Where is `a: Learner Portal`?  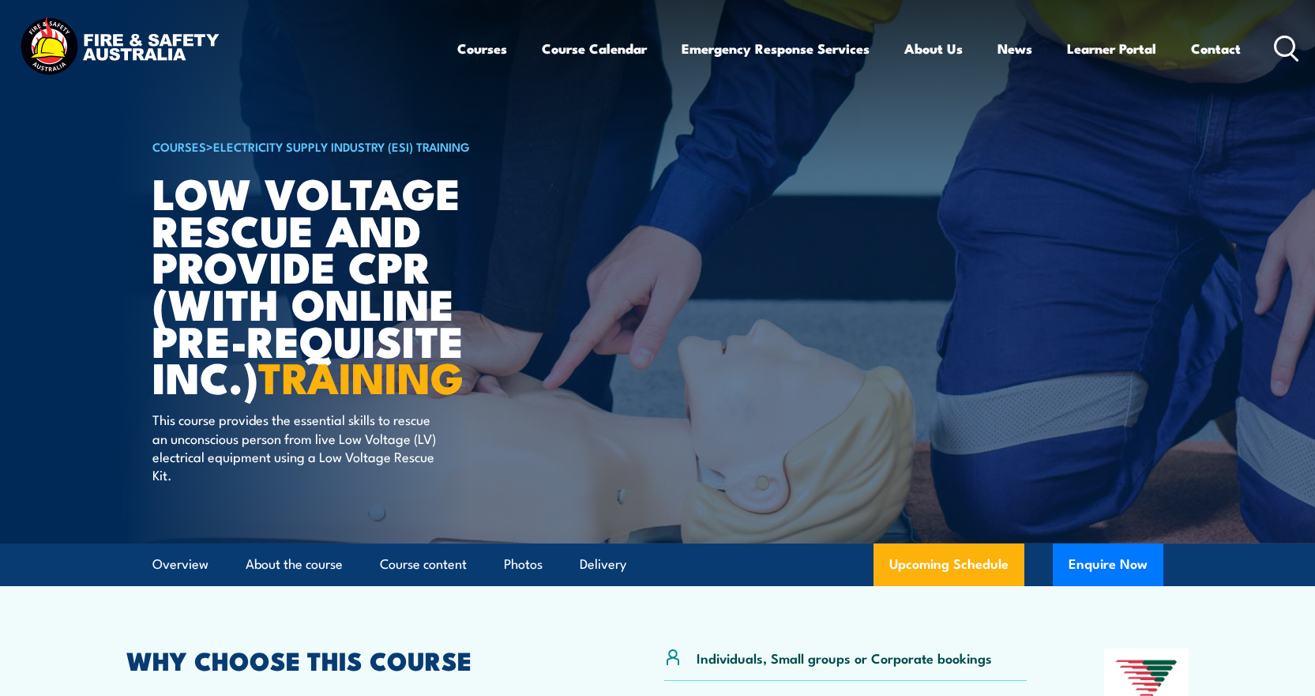
a: Learner Portal is located at coordinates (1112, 48).